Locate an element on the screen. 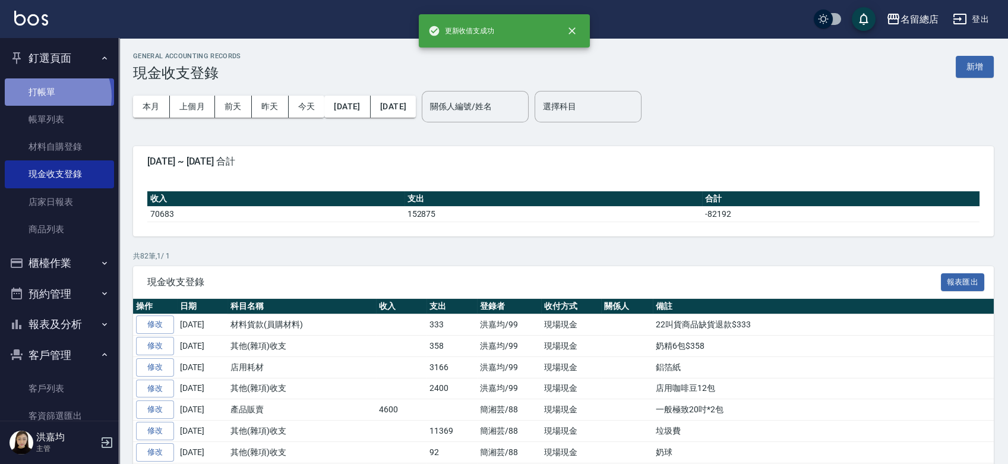 This screenshot has width=1008, height=464. span: 現金收支登錄 is located at coordinates (544, 282).